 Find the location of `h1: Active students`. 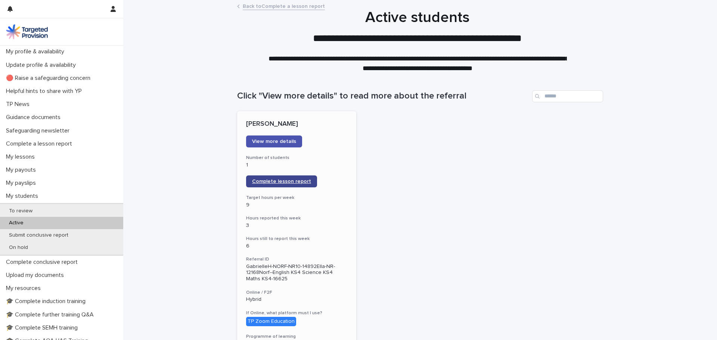

h1: Active students is located at coordinates (418, 18).